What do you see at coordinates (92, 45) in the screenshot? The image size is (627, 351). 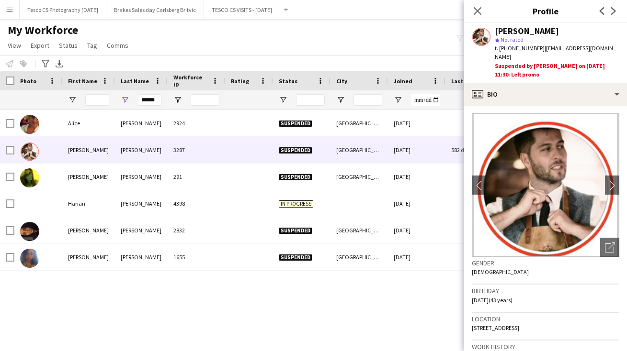 I see `a: Tag` at bounding box center [92, 45].